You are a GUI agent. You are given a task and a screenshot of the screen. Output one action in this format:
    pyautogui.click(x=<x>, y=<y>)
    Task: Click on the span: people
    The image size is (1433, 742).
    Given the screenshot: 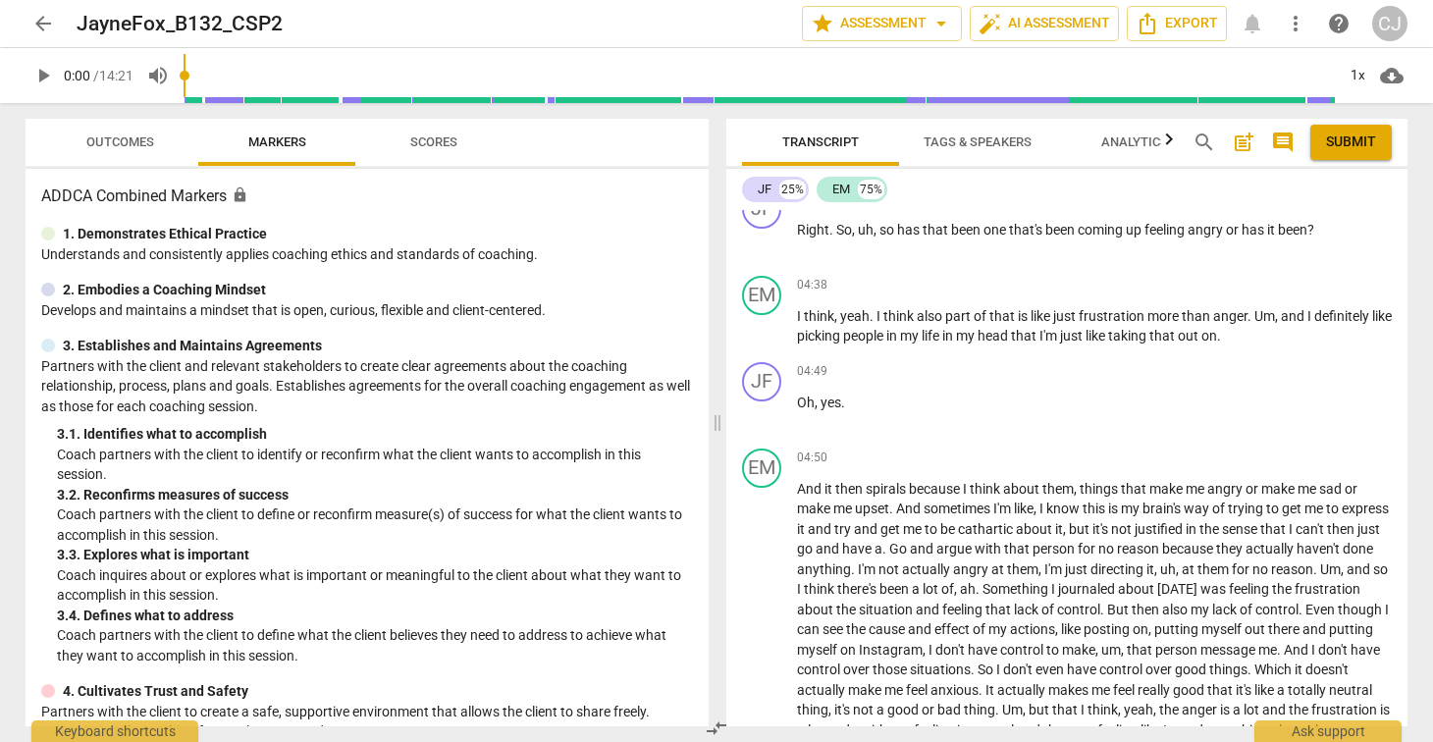 What is the action you would take?
    pyautogui.click(x=865, y=336)
    